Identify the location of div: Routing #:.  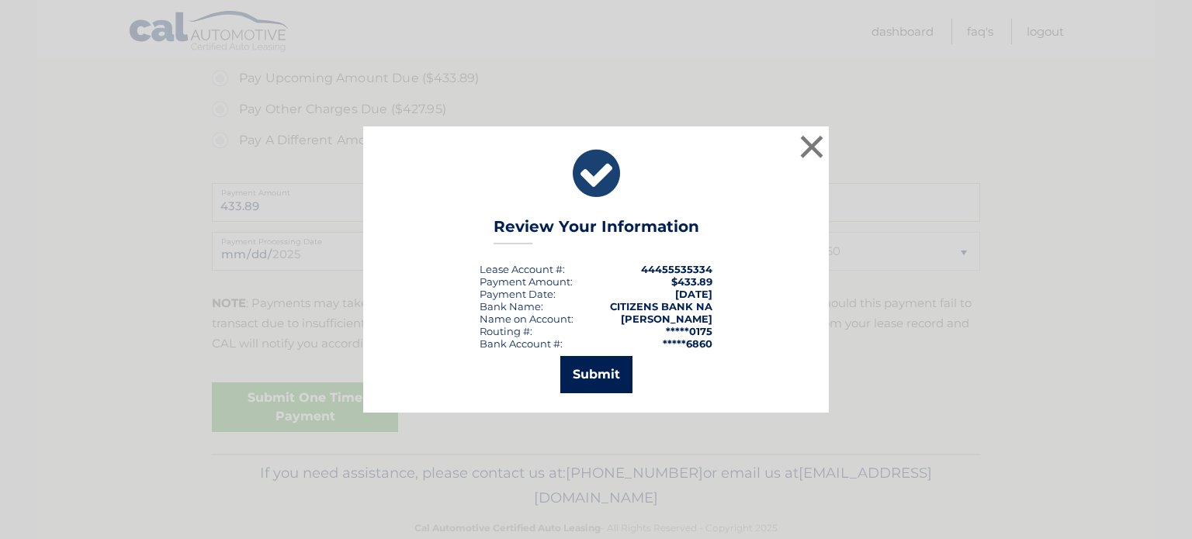
(506, 331).